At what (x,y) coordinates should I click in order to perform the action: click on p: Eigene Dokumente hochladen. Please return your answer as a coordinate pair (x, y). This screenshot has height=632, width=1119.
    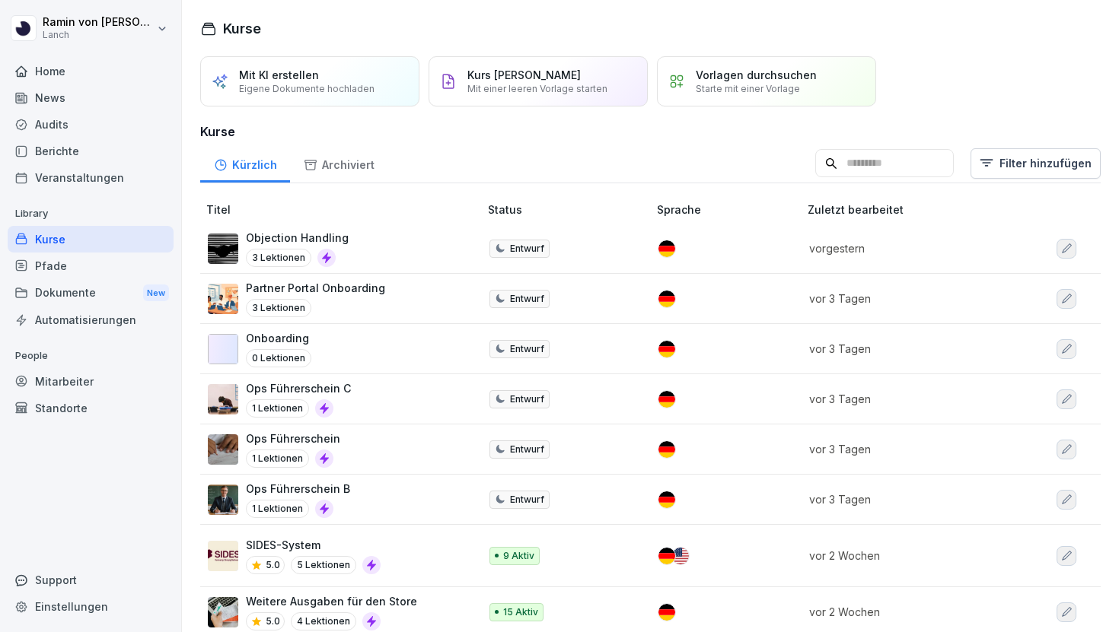
    Looking at the image, I should click on (307, 88).